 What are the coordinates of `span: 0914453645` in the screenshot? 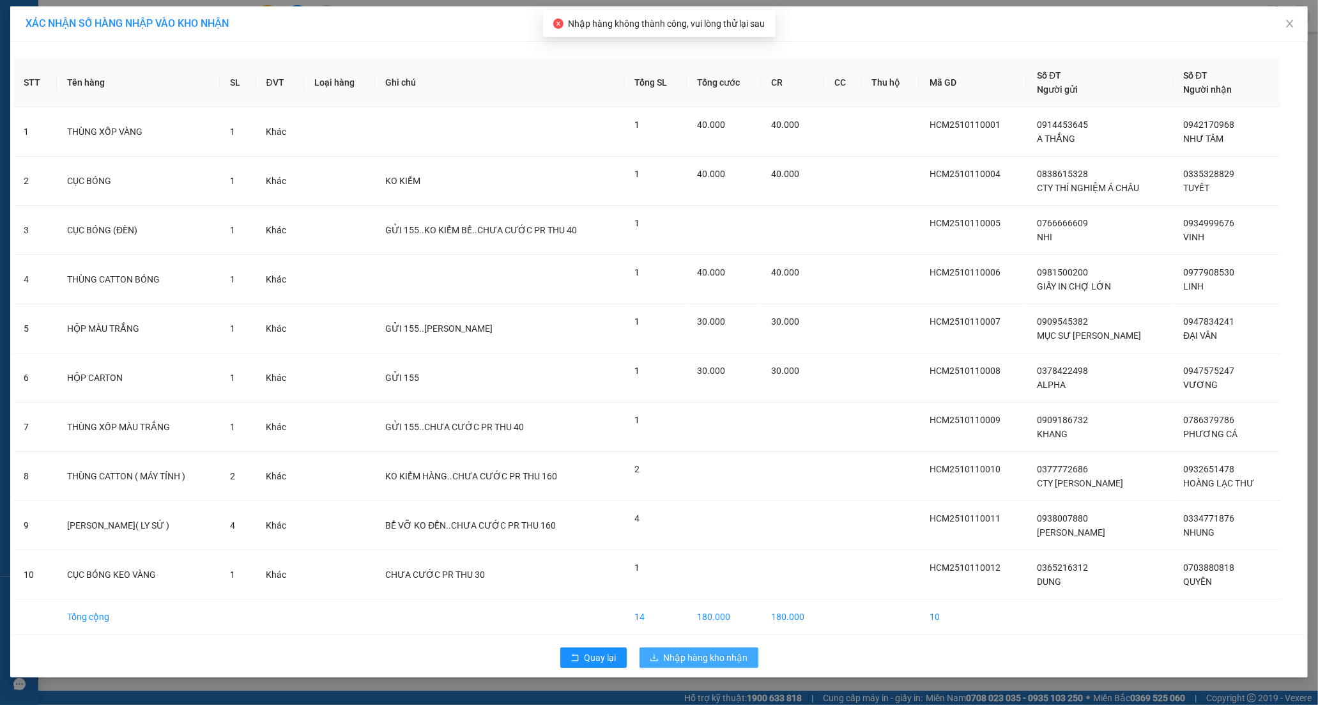 It's located at (1062, 125).